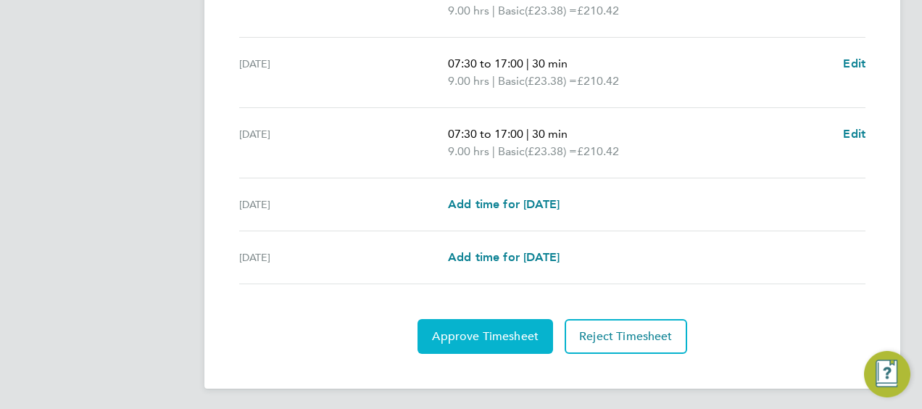 The height and width of the screenshot is (409, 922). What do you see at coordinates (485, 336) in the screenshot?
I see `span: Approve Timesheet` at bounding box center [485, 336].